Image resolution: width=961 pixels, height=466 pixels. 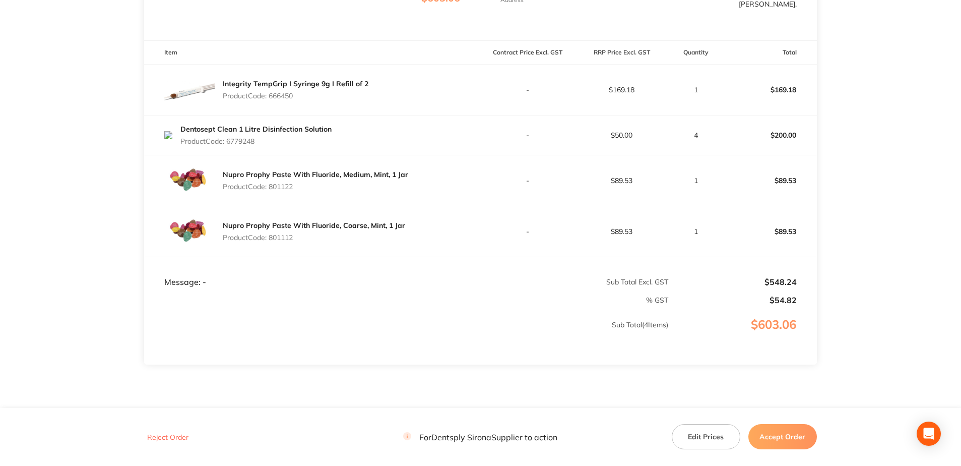 I want to click on a: Dentosept Clean 1 Litre Disinfection Solution, so click(x=256, y=129).